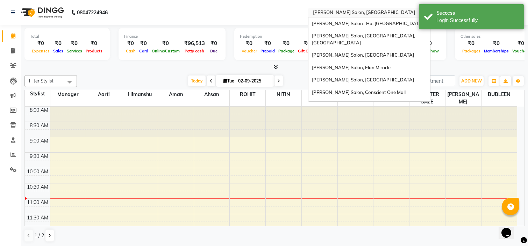  Describe the element at coordinates (94, 51) in the screenshot. I see `span: Products` at that location.